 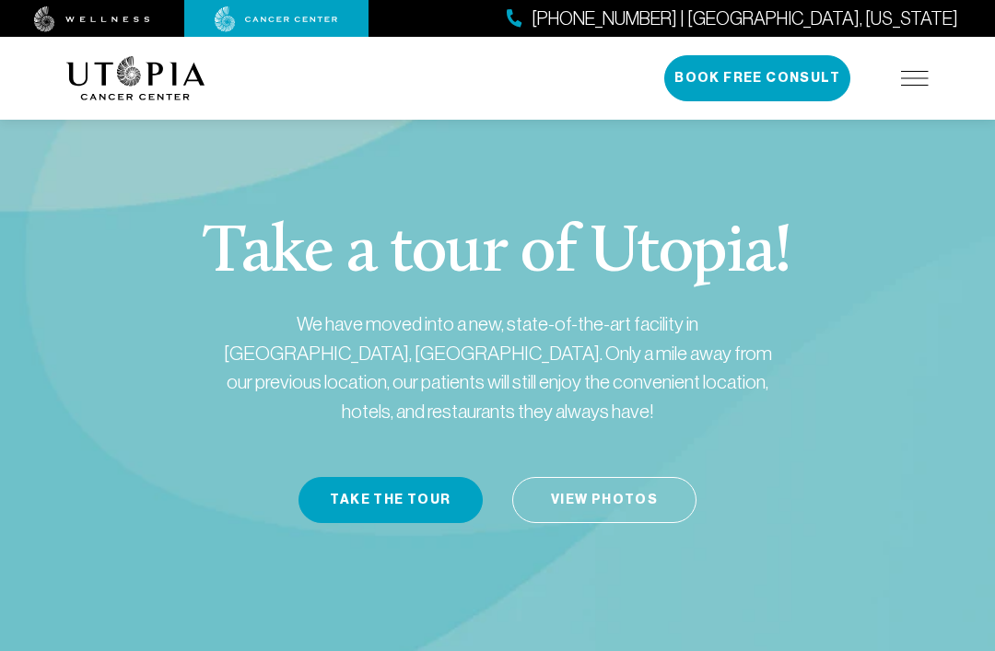 I want to click on img: logo, so click(x=135, y=78).